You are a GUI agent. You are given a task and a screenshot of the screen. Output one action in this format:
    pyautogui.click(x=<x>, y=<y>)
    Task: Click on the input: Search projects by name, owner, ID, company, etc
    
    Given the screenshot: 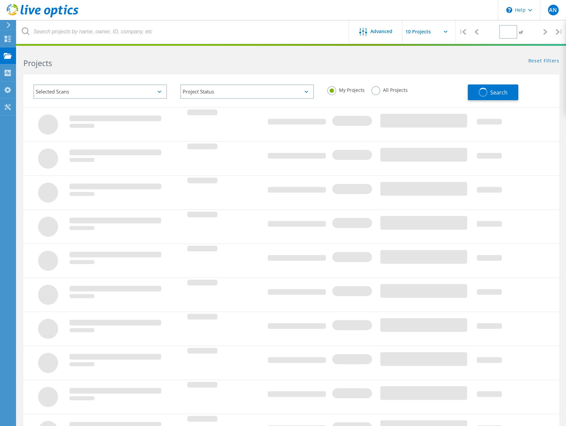 What is the action you would take?
    pyautogui.click(x=183, y=32)
    